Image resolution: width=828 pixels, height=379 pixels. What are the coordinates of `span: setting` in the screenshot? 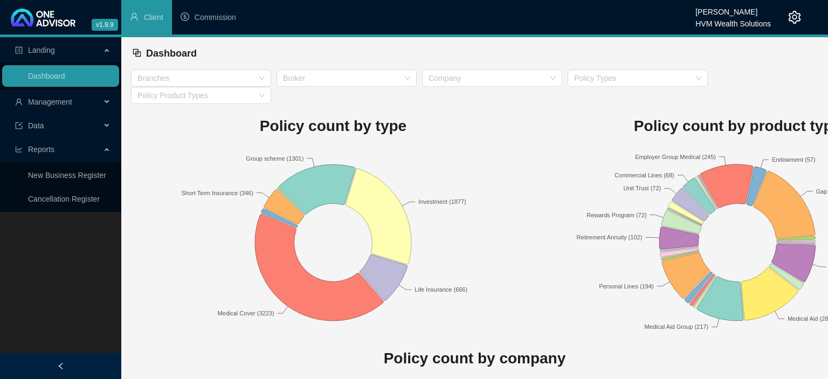 It's located at (794, 17).